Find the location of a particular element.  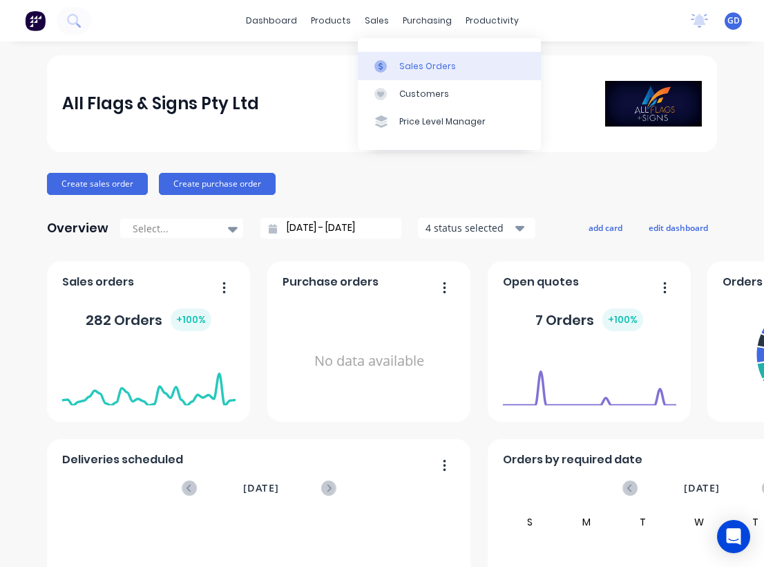

a: Price Level Manager is located at coordinates (449, 122).